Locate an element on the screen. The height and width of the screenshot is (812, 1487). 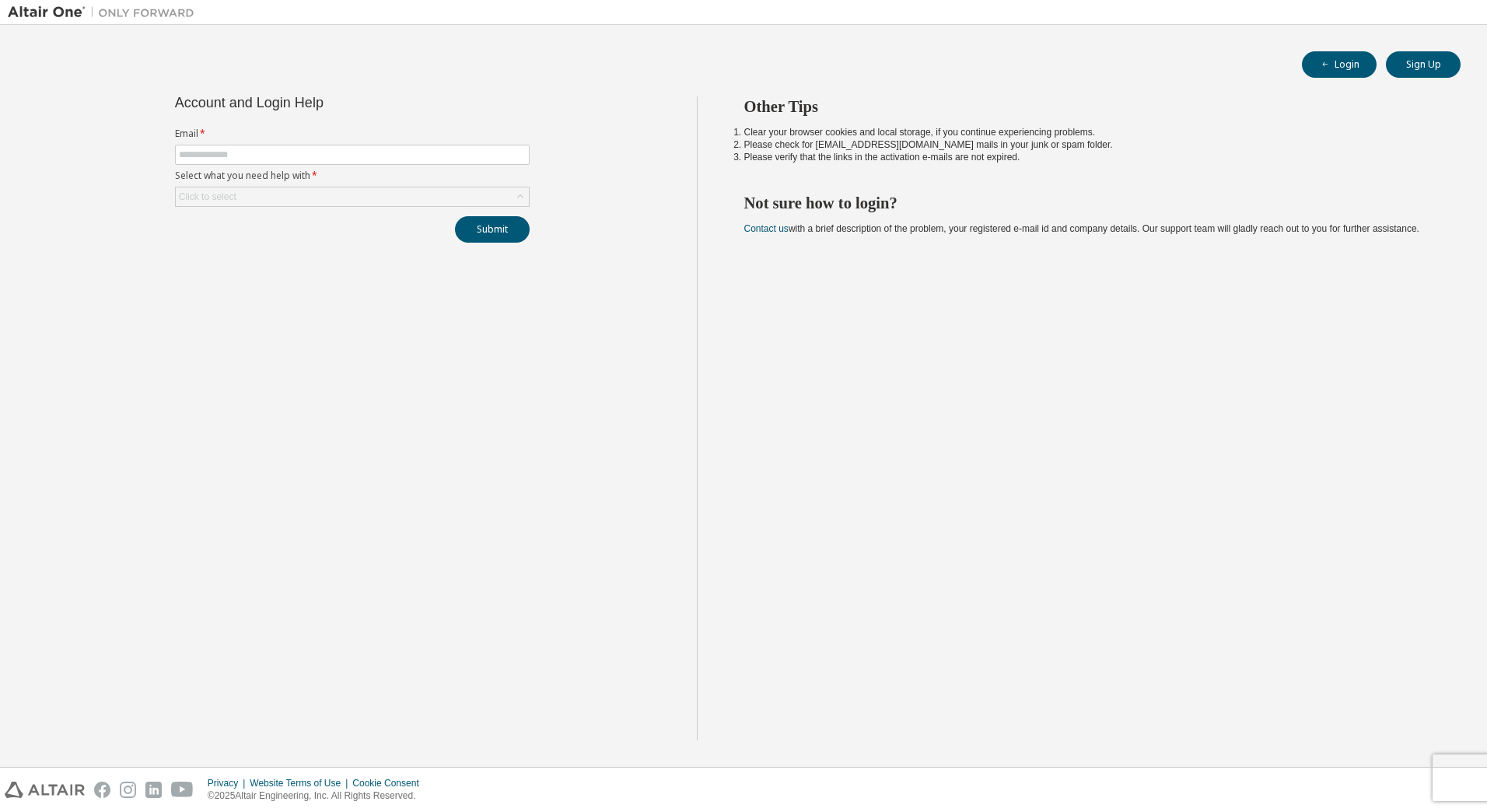
img: instagram.svg is located at coordinates (127, 789).